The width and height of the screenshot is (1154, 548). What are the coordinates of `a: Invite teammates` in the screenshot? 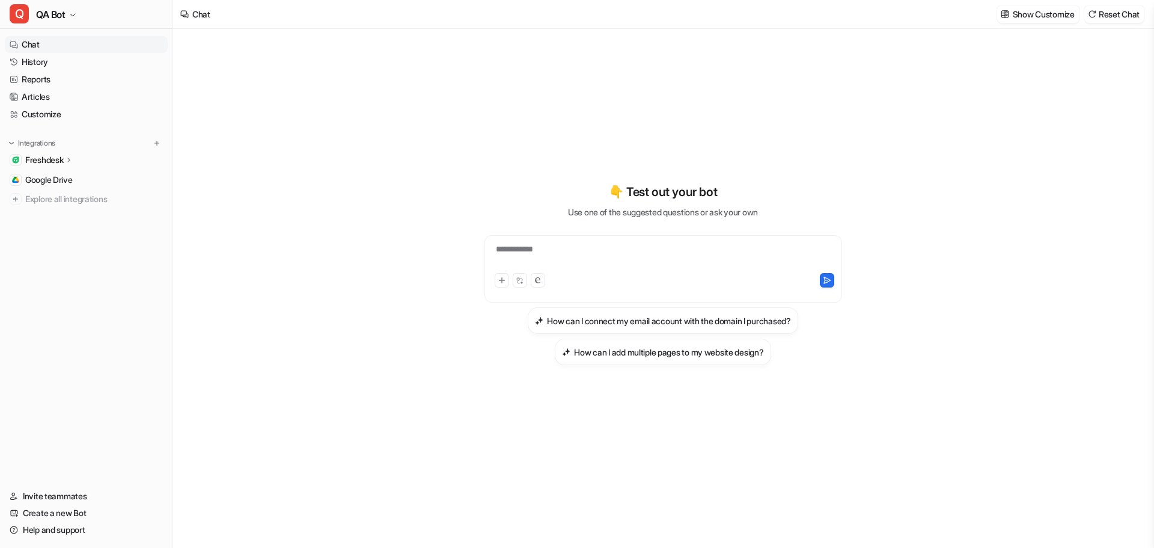 It's located at (86, 496).